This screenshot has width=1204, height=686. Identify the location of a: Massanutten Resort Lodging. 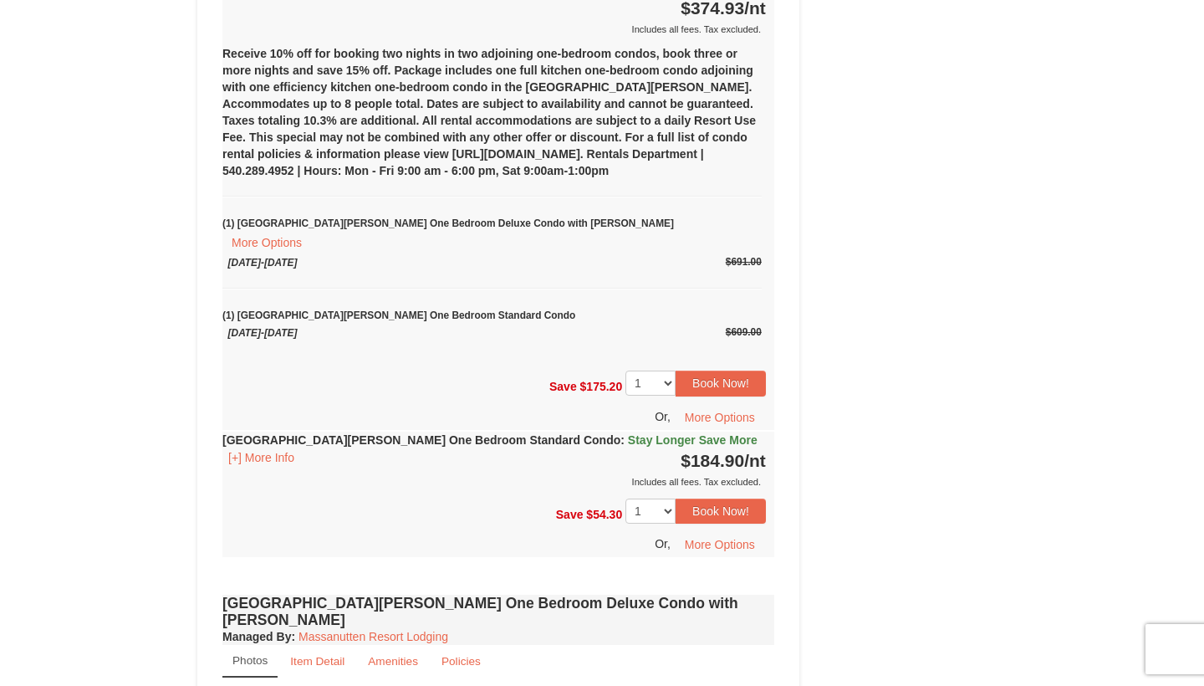
(373, 636).